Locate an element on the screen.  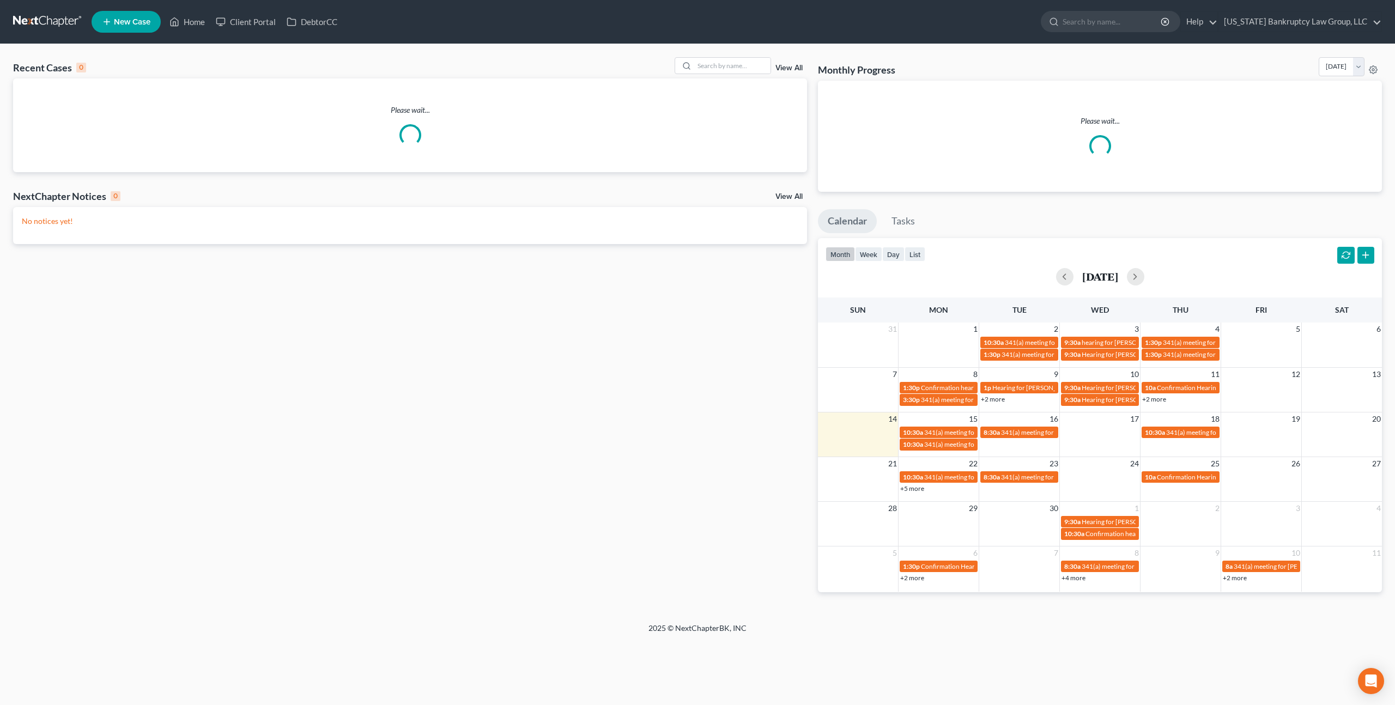
span: Mon is located at coordinates (938, 309).